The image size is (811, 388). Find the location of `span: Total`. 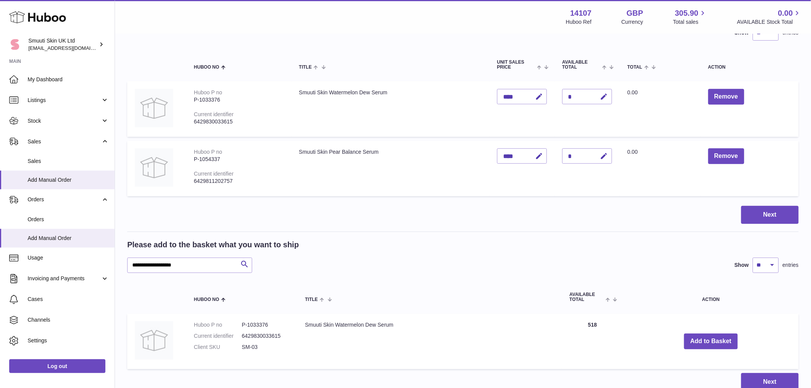

span: Total is located at coordinates (635, 67).